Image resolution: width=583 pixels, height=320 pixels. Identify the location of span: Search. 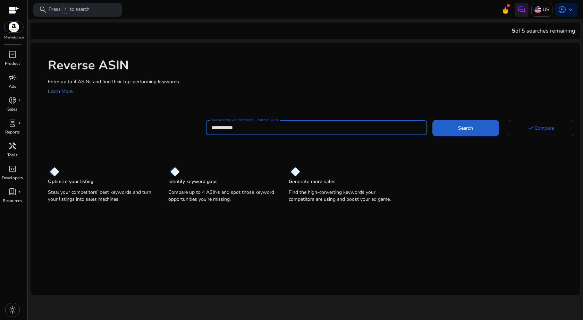
(465, 128).